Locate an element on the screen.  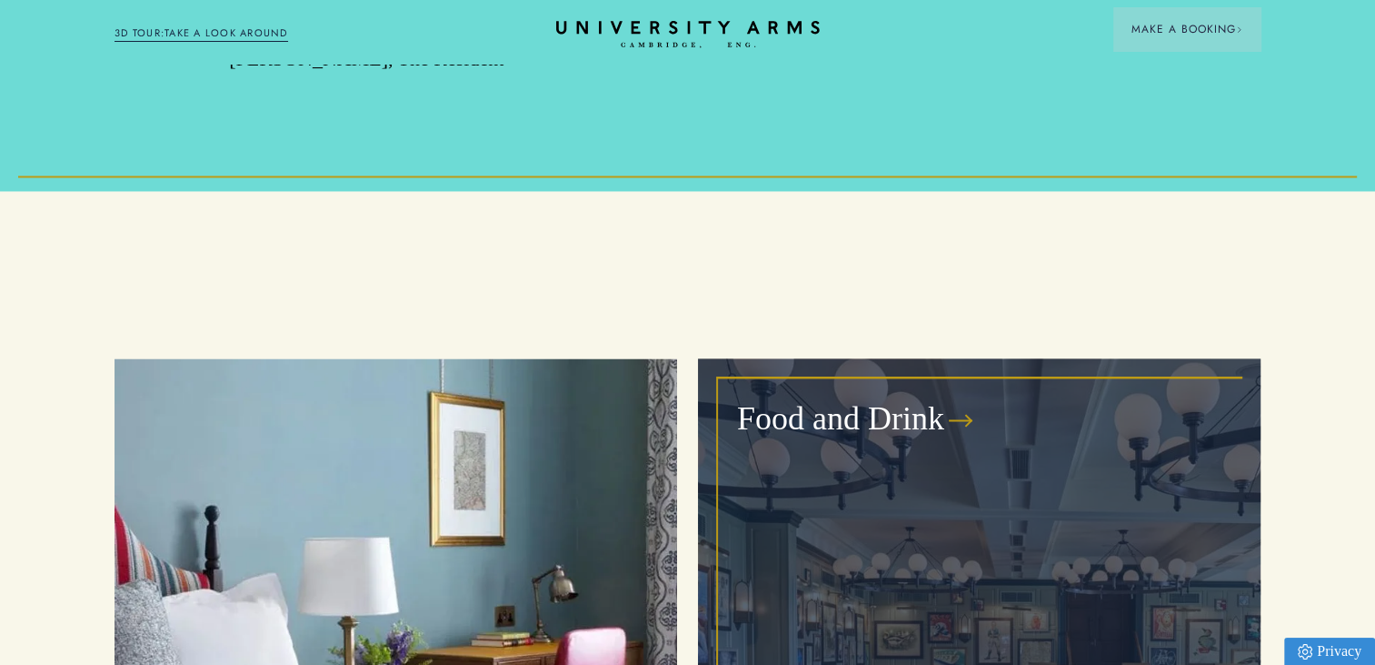
a: 3D TOUR:TAKE A LOOK AROUND is located at coordinates (201, 34).